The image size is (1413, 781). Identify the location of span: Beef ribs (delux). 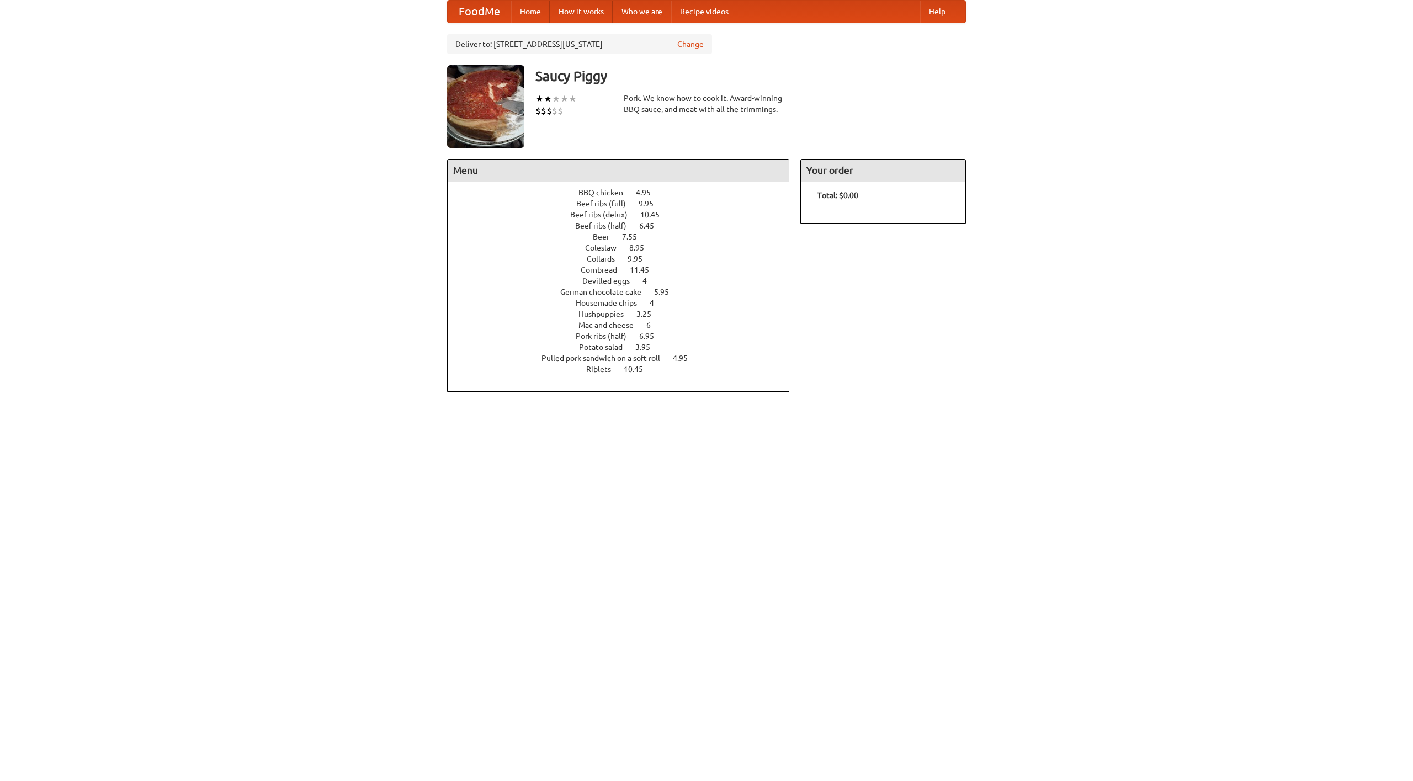
(604, 215).